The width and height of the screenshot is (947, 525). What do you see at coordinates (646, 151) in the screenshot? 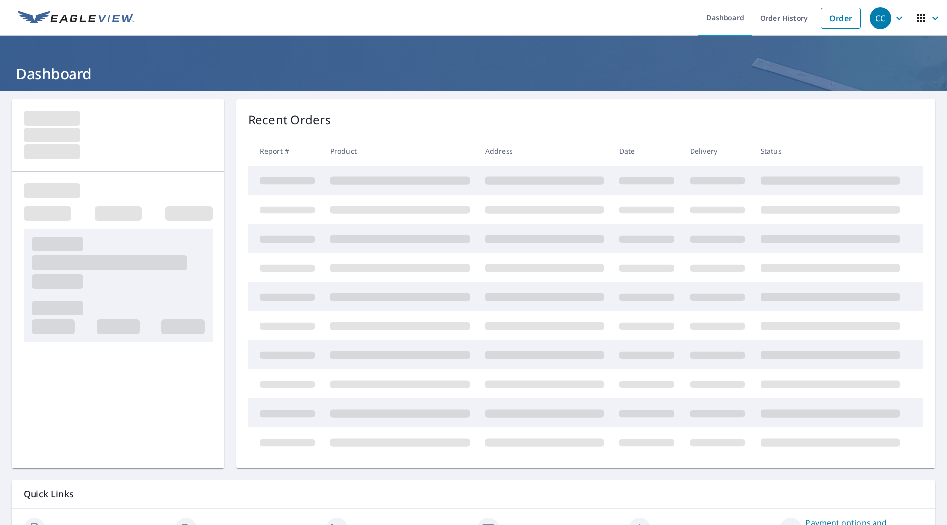
I see `th: Date` at bounding box center [646, 151].